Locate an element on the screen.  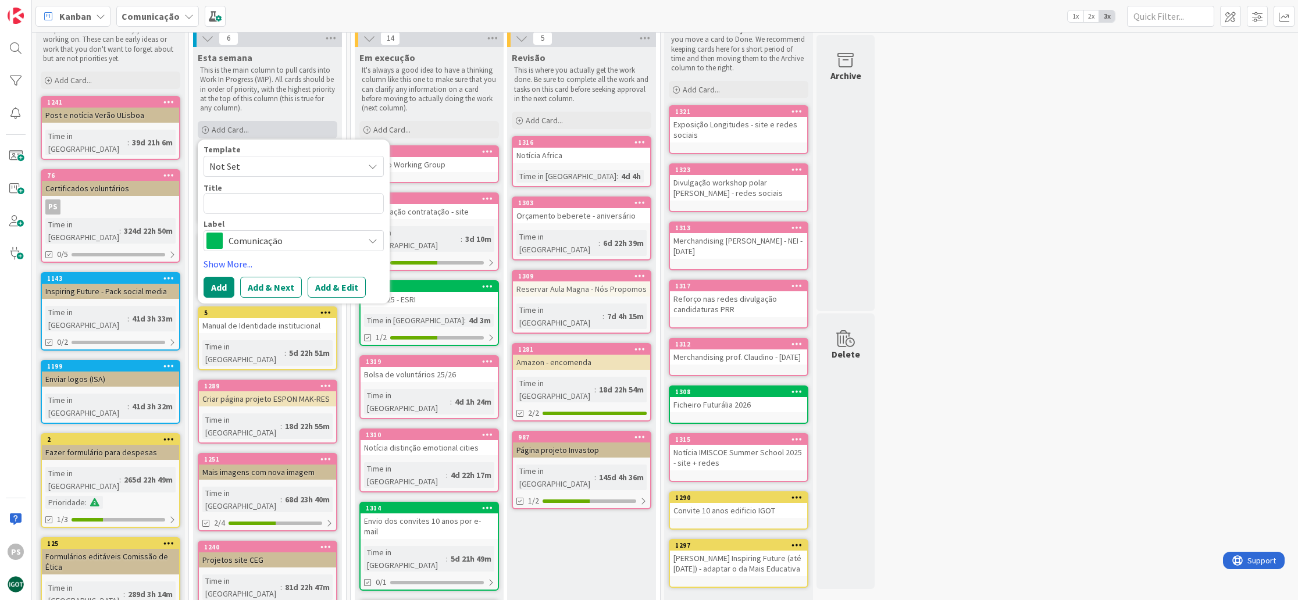
div: 1320 is located at coordinates (432, 199).